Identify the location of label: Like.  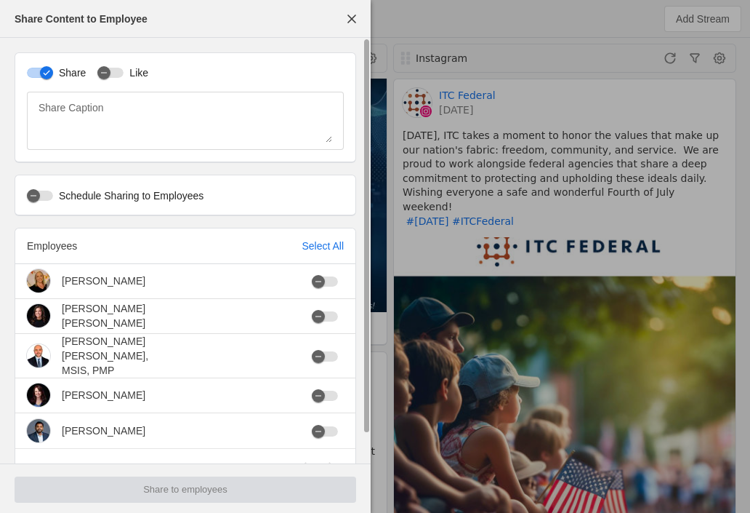
(136, 73).